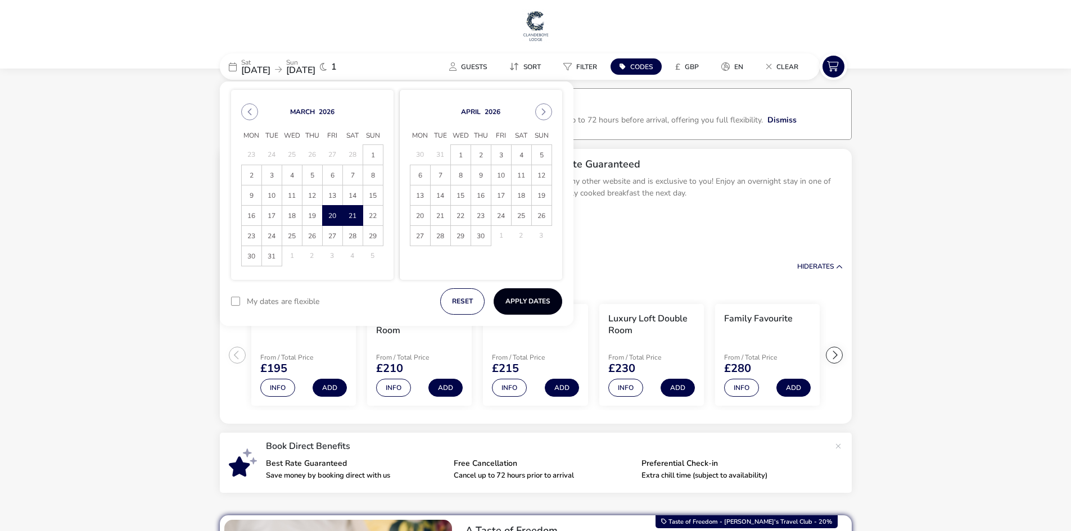  What do you see at coordinates (481, 136) in the screenshot?
I see `span: Thu` at bounding box center [481, 136].